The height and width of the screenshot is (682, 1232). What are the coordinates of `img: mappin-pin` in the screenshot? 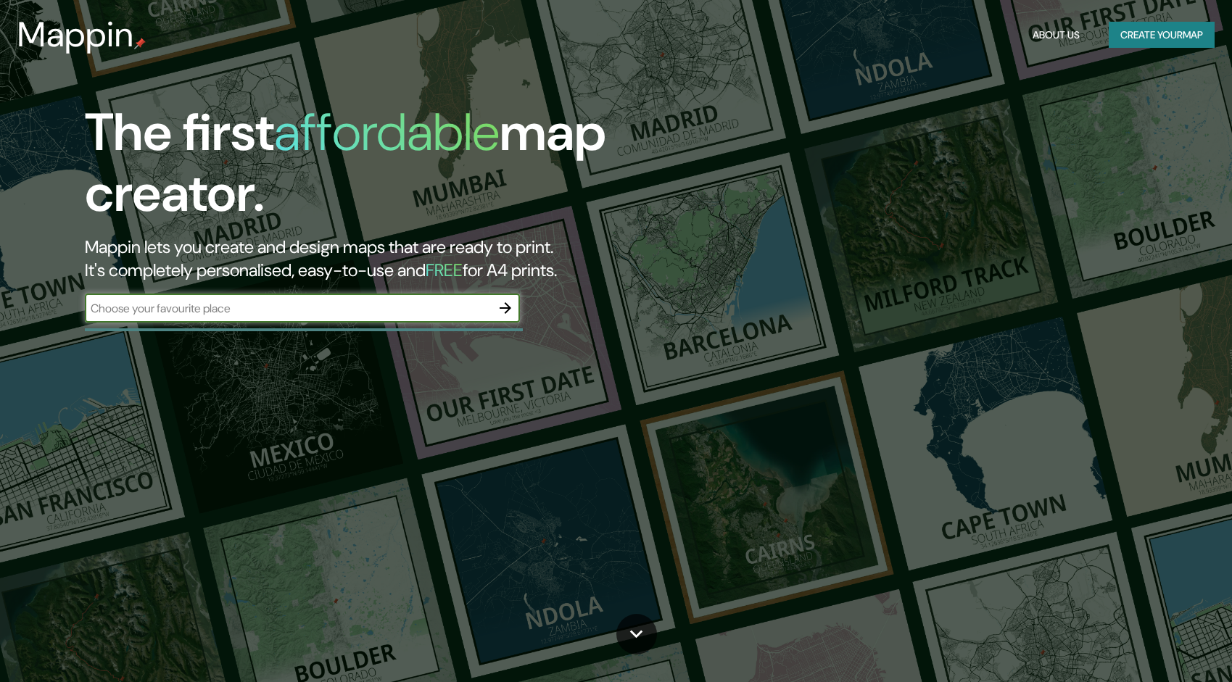 It's located at (140, 44).